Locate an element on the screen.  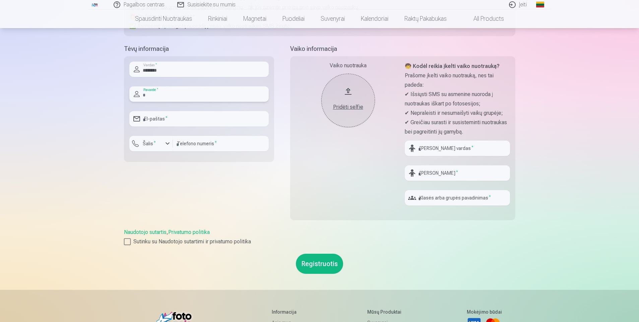
h5: Vaiko informacija is located at coordinates (403, 49).